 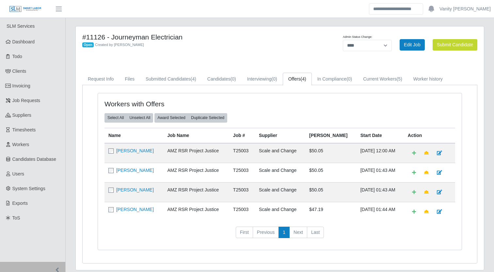 I want to click on th: Action, so click(x=429, y=135).